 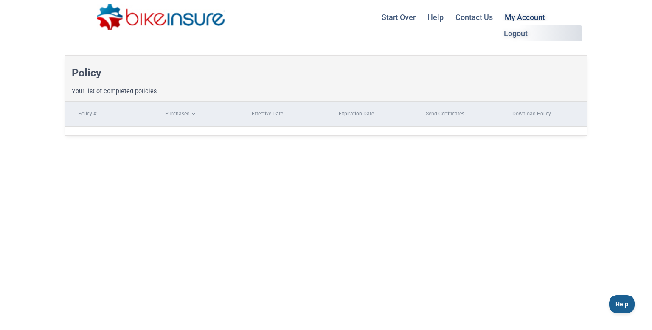 What do you see at coordinates (543, 114) in the screenshot?
I see `th: Download Policy` at bounding box center [543, 114].